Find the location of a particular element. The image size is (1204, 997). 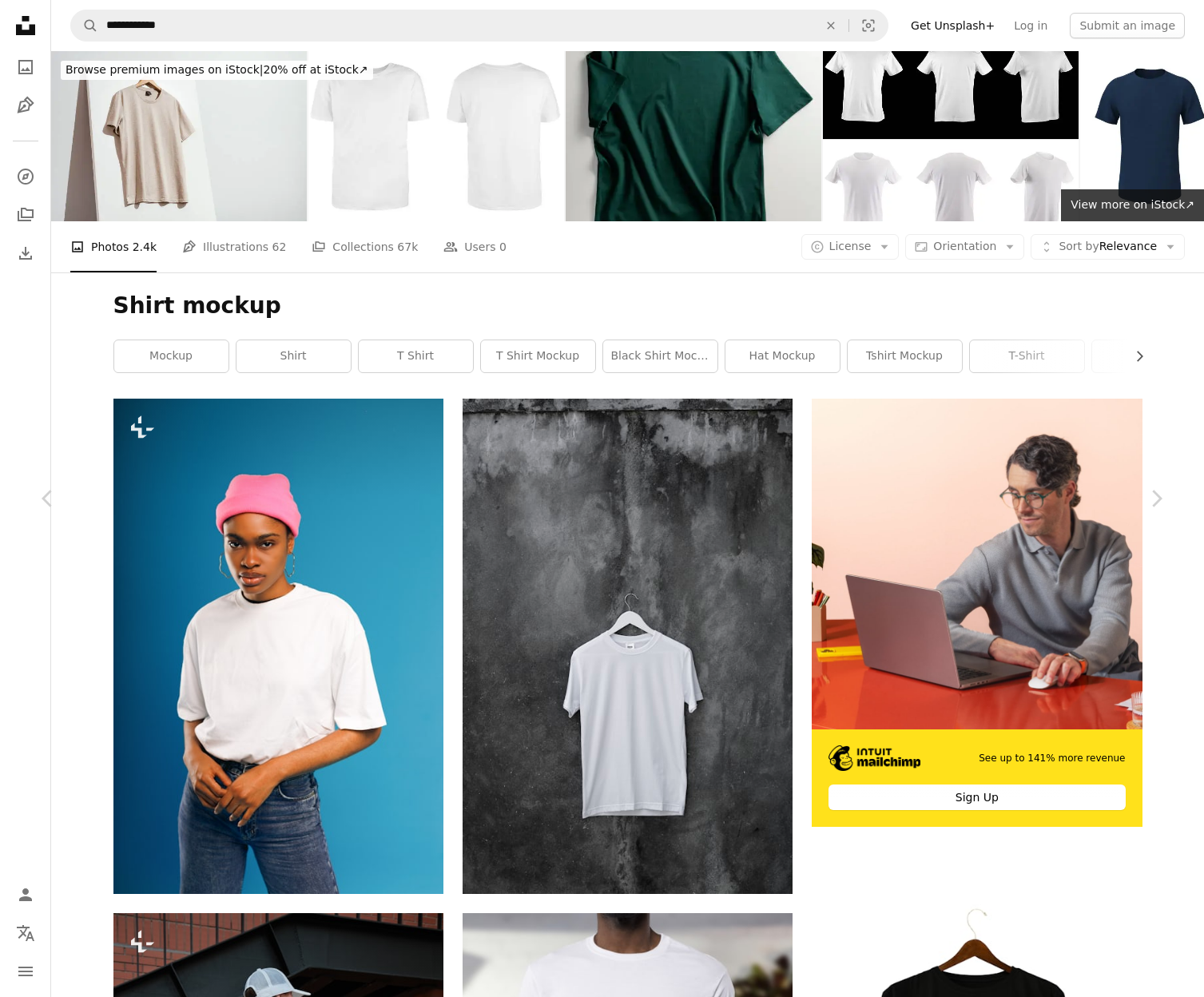

span: Sort by is located at coordinates (1078, 246).